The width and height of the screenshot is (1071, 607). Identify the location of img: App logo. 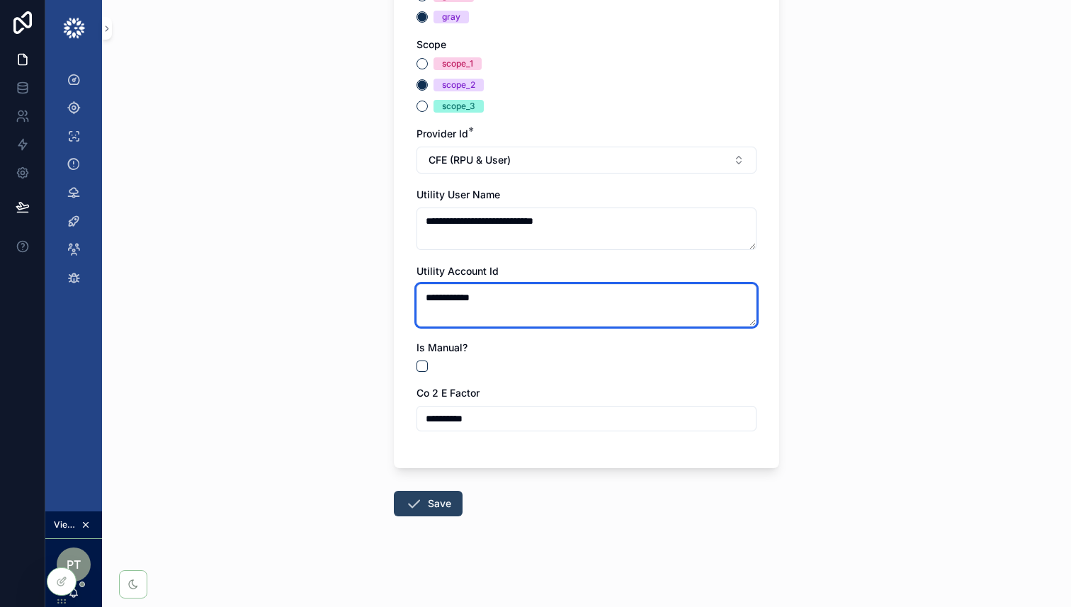
(74, 28).